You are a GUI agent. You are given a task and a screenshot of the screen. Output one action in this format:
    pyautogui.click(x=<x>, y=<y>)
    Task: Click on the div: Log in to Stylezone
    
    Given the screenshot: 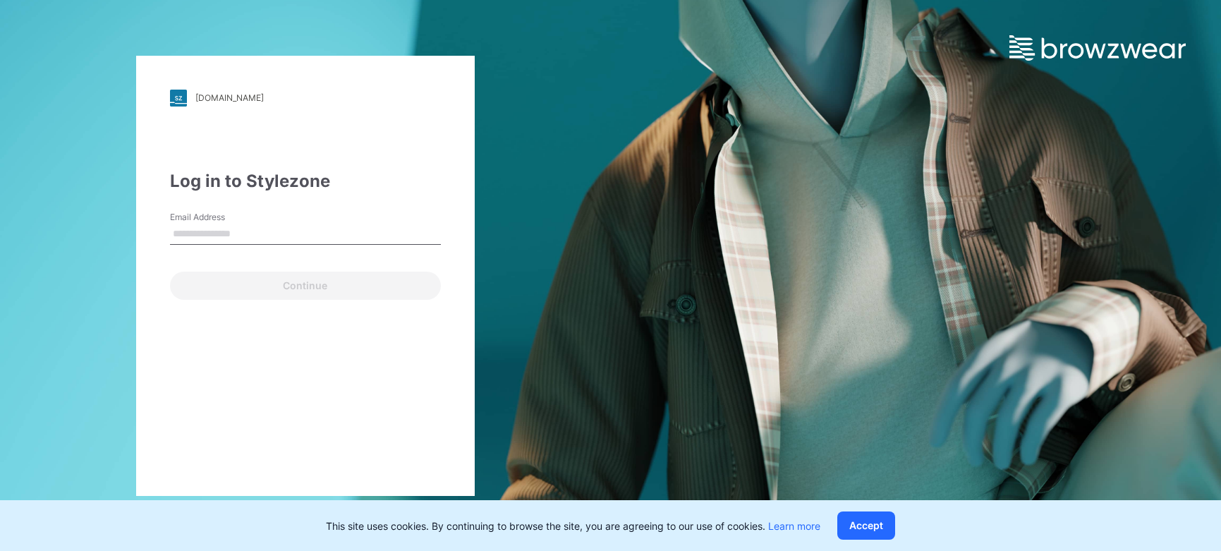 What is the action you would take?
    pyautogui.click(x=305, y=181)
    